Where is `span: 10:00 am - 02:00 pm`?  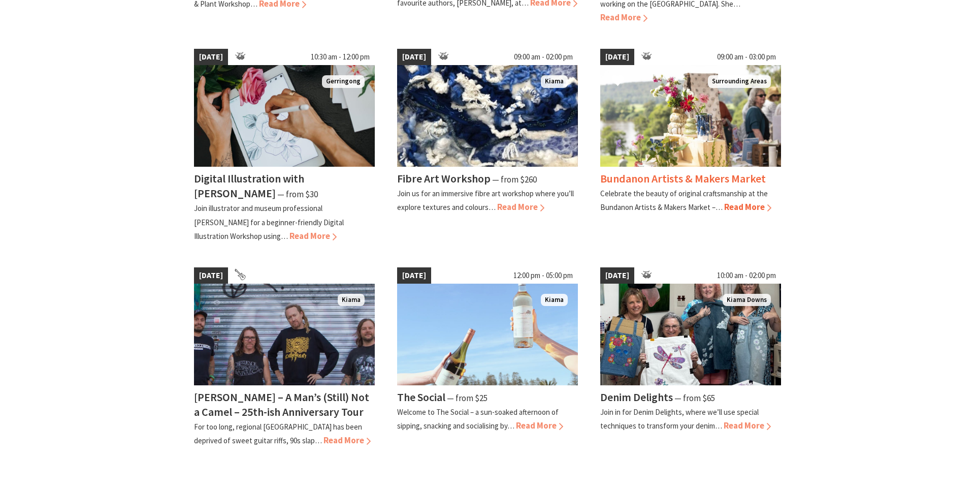 span: 10:00 am - 02:00 pm is located at coordinates (747, 275).